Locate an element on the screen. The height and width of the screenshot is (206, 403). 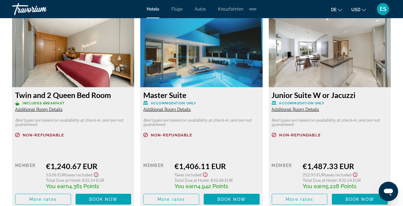
span: 5,228 Points is located at coordinates (341, 186).